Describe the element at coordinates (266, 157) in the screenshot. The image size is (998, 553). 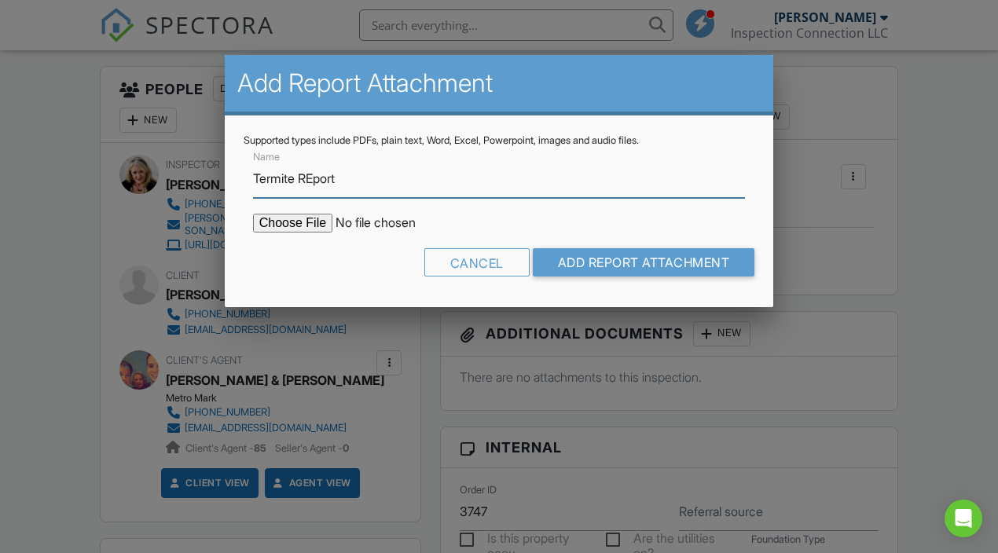
I see `label: Name` at that location.